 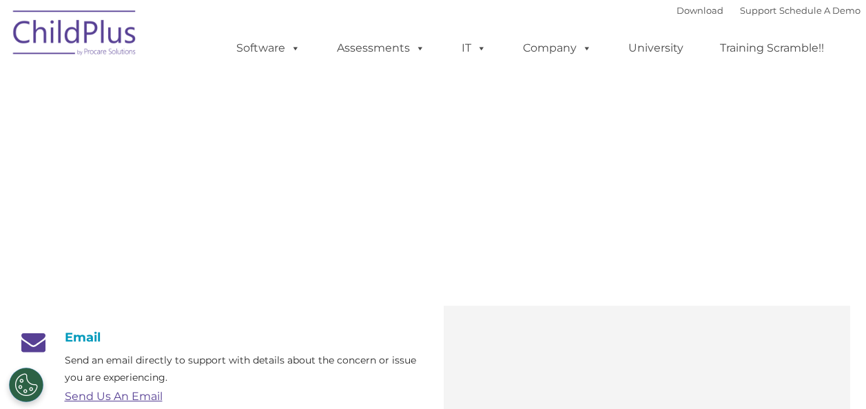 What do you see at coordinates (75, 35) in the screenshot?
I see `img: ChildPlus by Procare Solutions` at bounding box center [75, 35].